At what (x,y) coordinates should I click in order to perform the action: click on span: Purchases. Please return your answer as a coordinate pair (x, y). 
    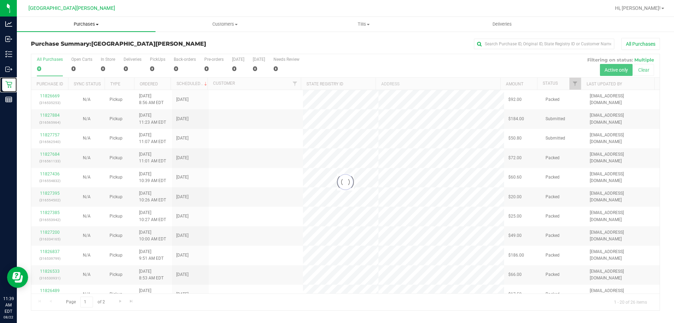
    Looking at the image, I should click on (86, 24).